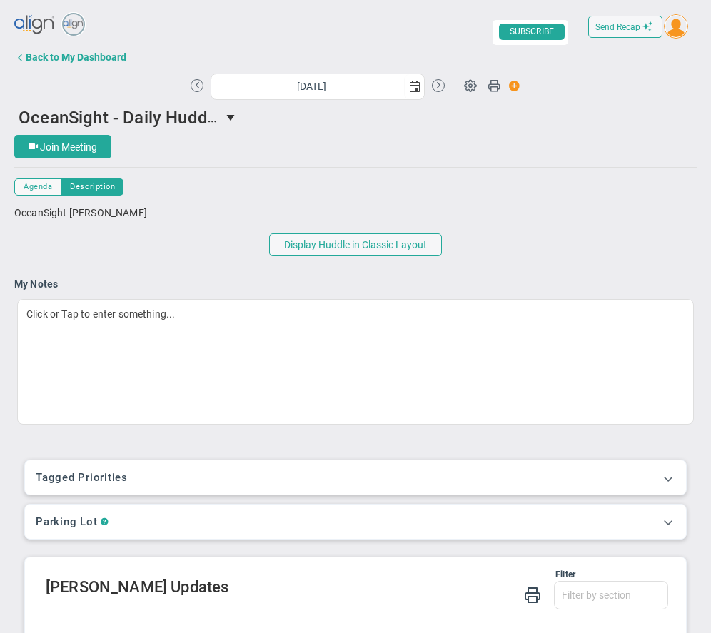 The height and width of the screenshot is (633, 711). Describe the element at coordinates (35, 25) in the screenshot. I see `img: align-logo.svg` at that location.